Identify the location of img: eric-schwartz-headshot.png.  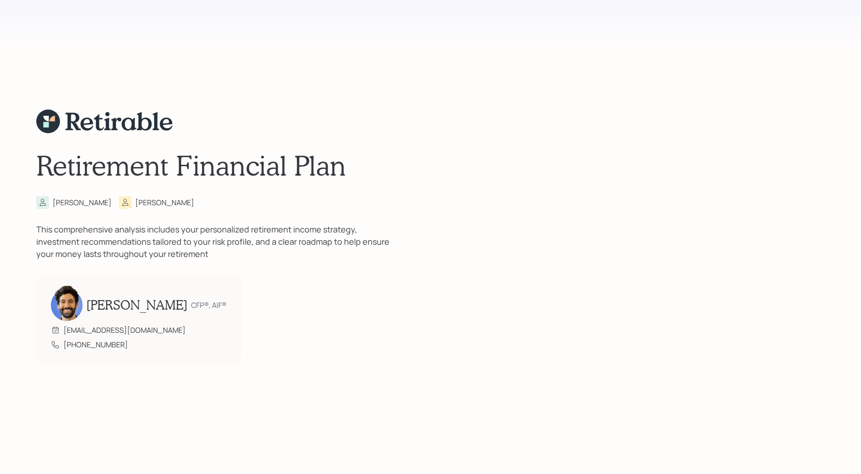
(67, 303).